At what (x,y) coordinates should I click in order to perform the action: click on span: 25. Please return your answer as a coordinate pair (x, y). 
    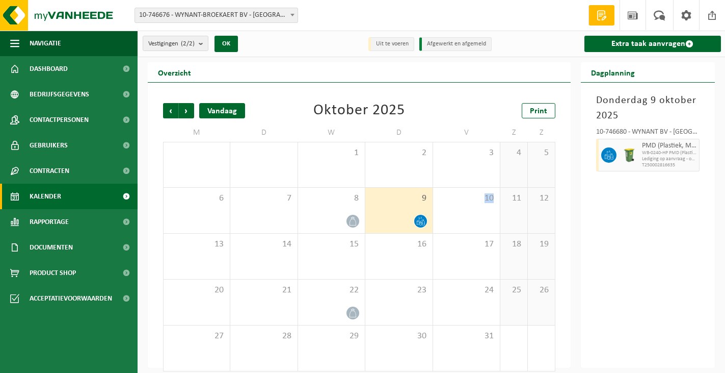
    Looking at the image, I should click on (514, 290).